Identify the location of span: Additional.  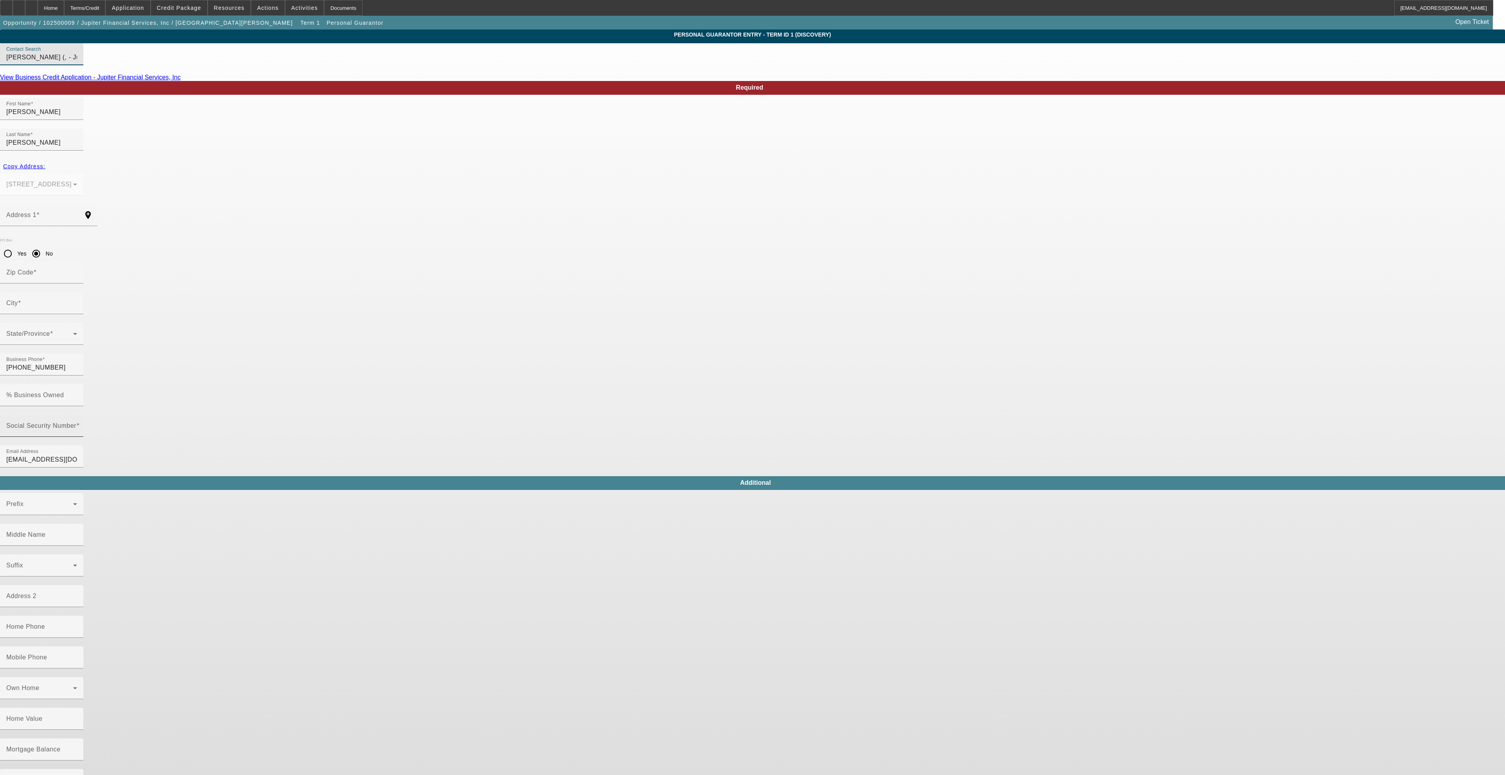
(755, 482).